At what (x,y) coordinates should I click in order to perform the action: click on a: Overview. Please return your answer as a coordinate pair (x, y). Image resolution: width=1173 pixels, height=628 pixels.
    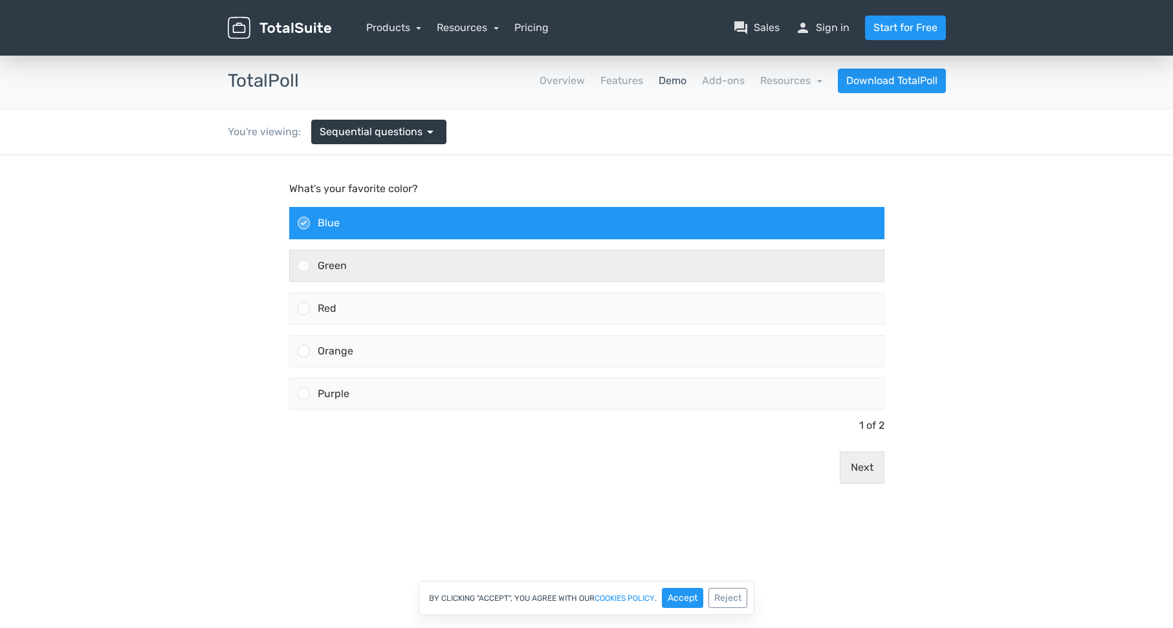
    Looking at the image, I should click on (562, 81).